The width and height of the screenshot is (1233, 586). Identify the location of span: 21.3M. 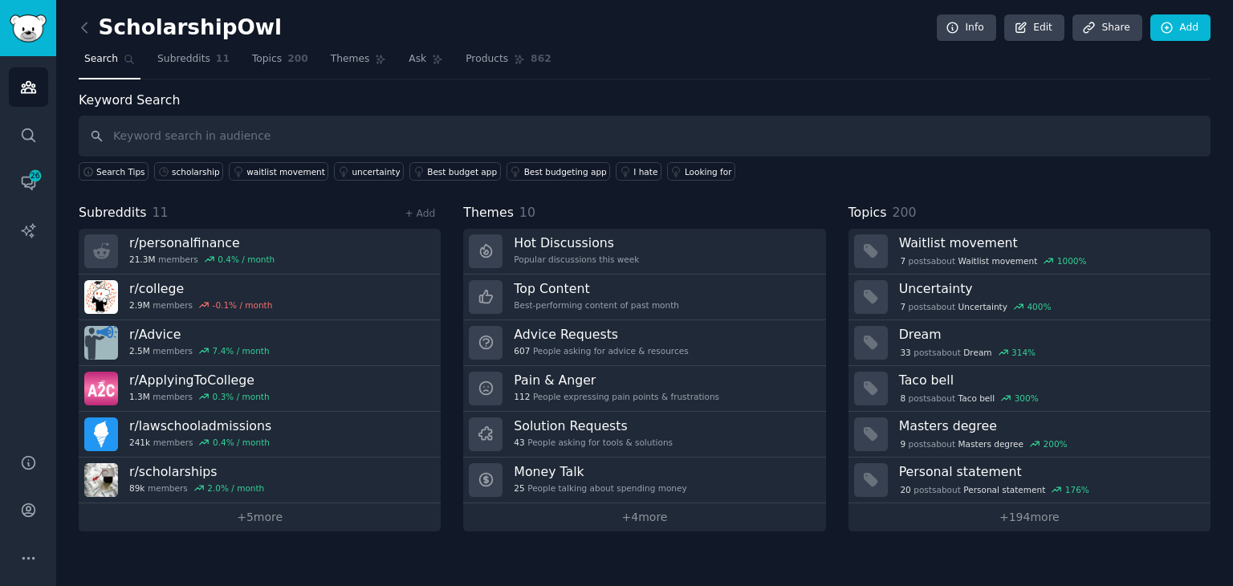
(142, 259).